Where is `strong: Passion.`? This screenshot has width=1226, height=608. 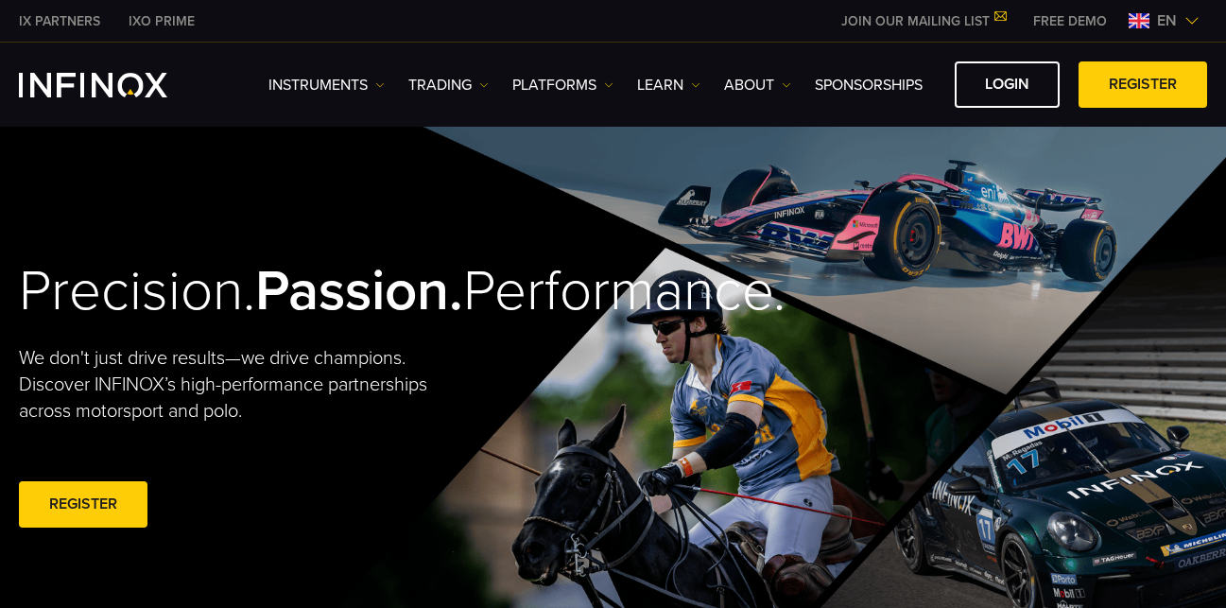 strong: Passion. is located at coordinates (359, 291).